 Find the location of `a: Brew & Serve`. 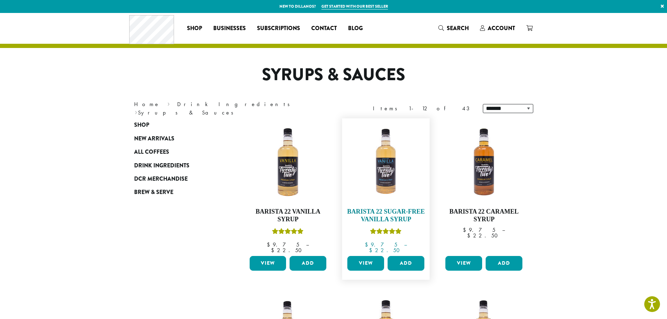

a: Brew & Serve is located at coordinates (176, 192).